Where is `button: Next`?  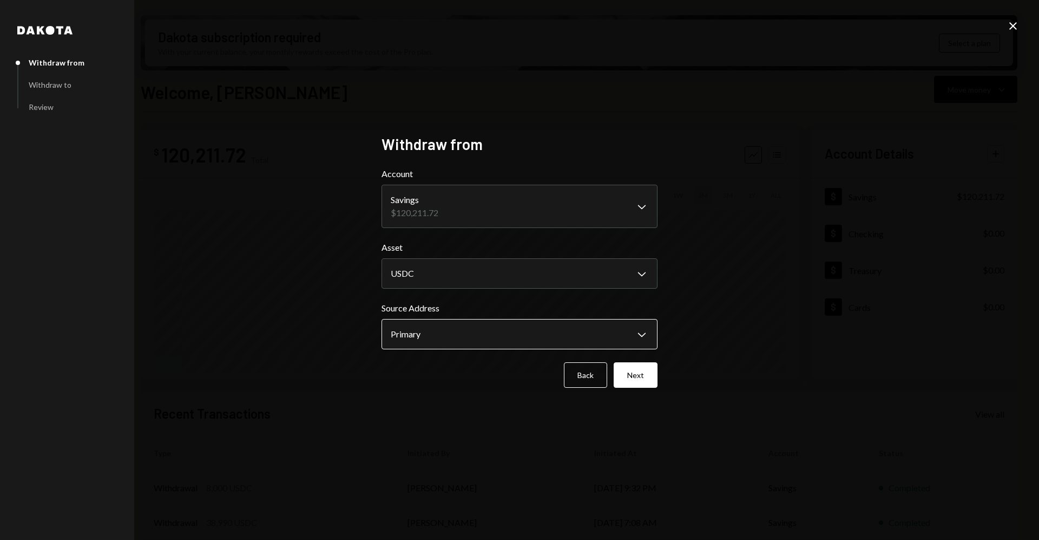
button: Next is located at coordinates (636, 375).